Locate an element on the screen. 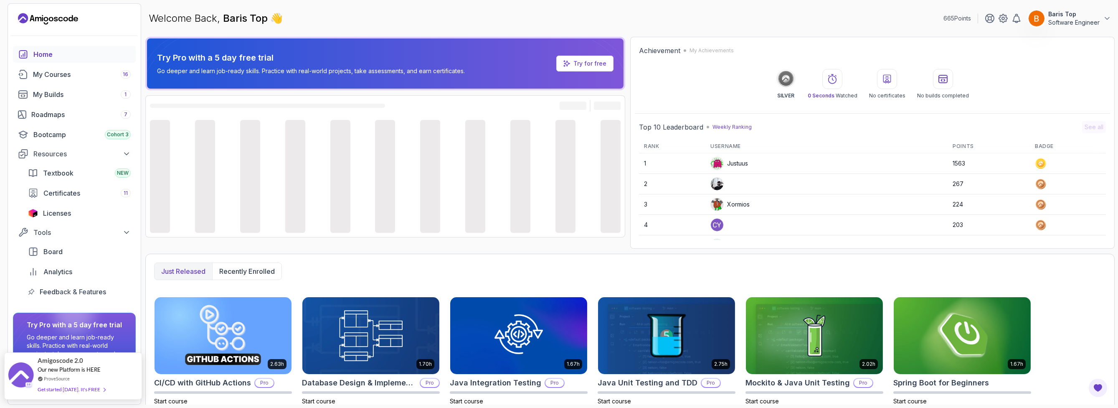 This screenshot has width=1118, height=408. p: Welcome Back, is located at coordinates (215, 18).